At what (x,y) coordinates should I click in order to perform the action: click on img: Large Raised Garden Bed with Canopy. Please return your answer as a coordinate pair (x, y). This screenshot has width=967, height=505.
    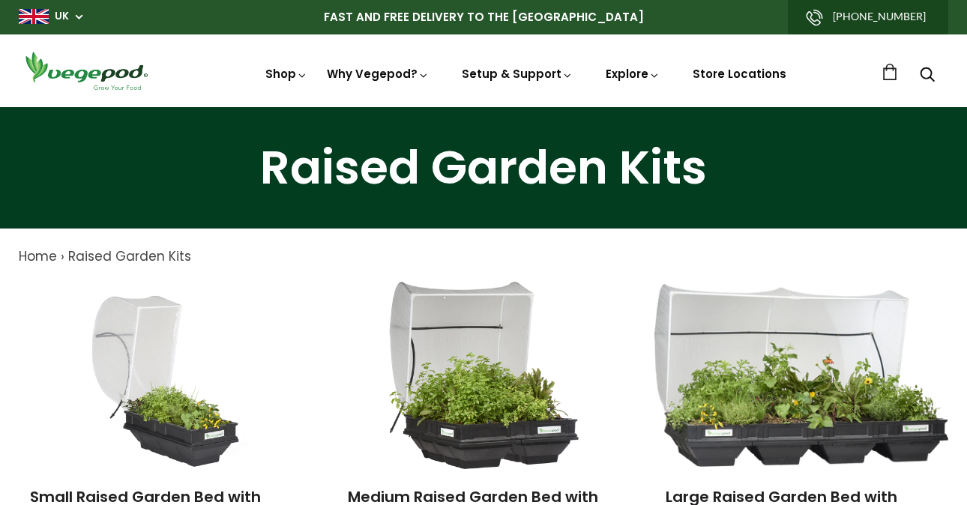
    Looking at the image, I should click on (801, 376).